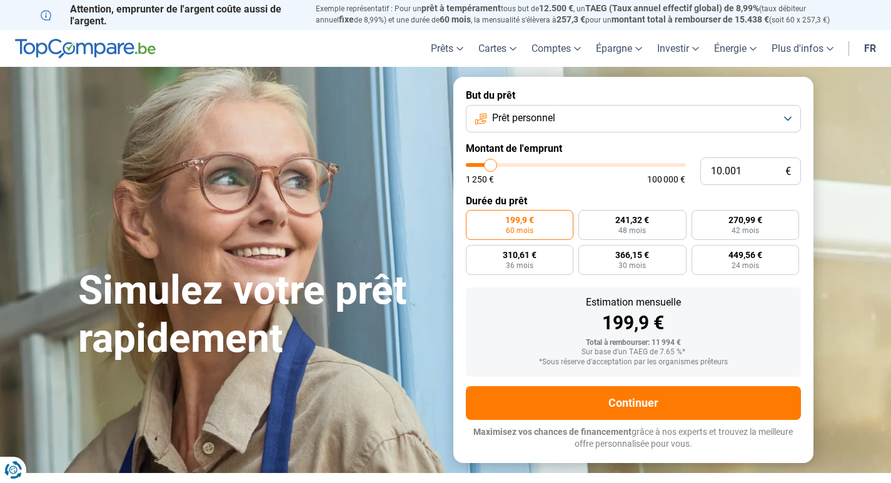  What do you see at coordinates (632, 266) in the screenshot?
I see `span: 30 mois` at bounding box center [632, 266].